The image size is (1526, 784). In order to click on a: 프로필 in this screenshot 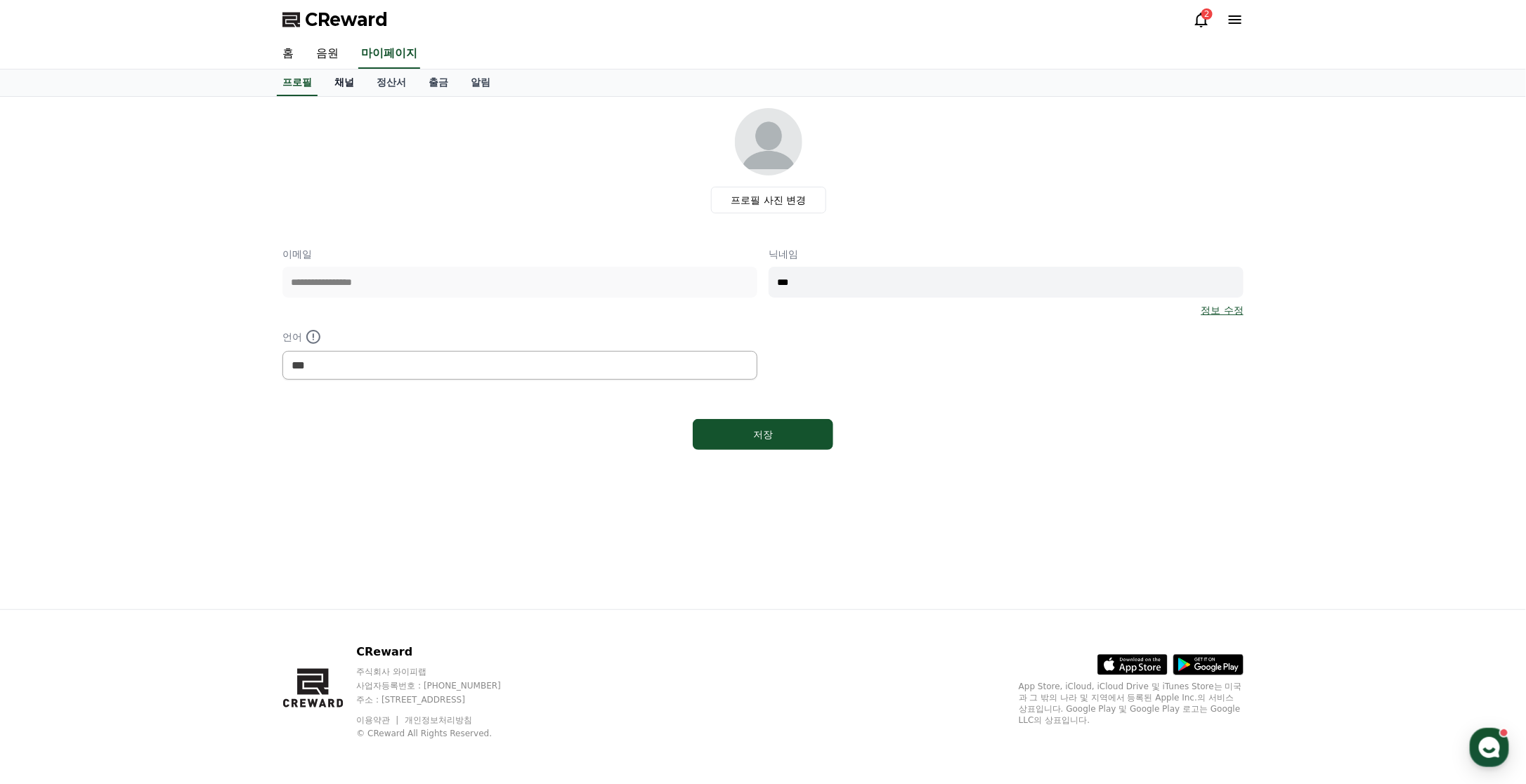, I will do `click(297, 83)`.